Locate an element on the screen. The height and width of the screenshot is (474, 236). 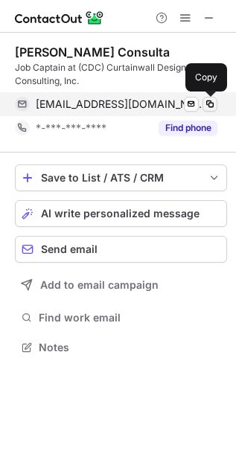
span: AI write personalized message is located at coordinates (120, 214).